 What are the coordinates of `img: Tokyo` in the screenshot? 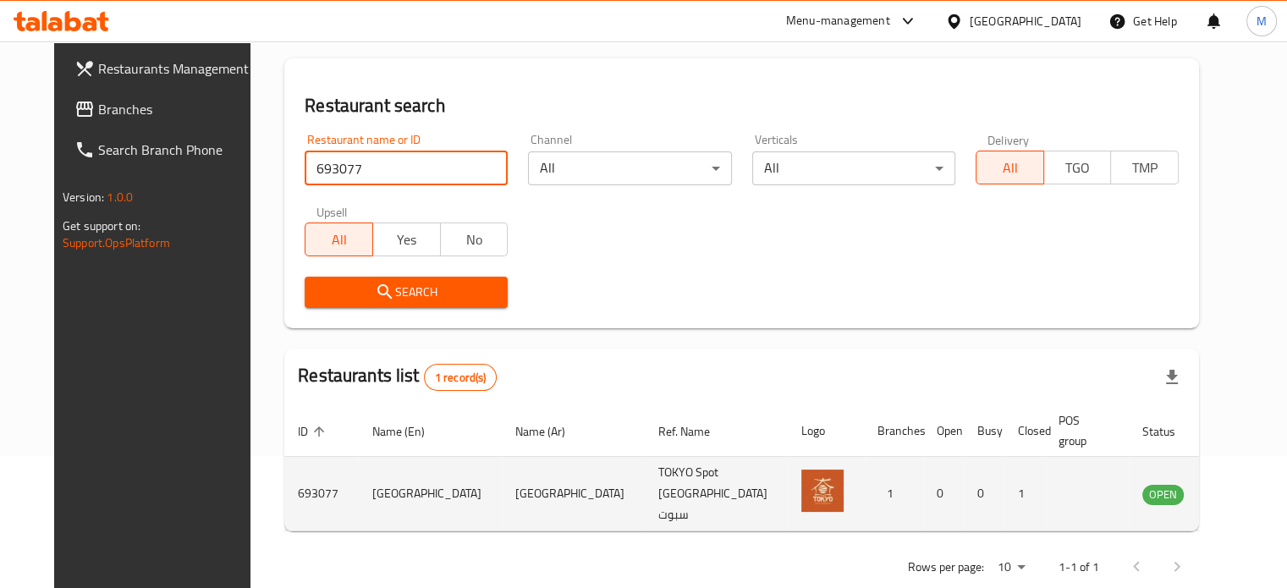 It's located at (822, 491).